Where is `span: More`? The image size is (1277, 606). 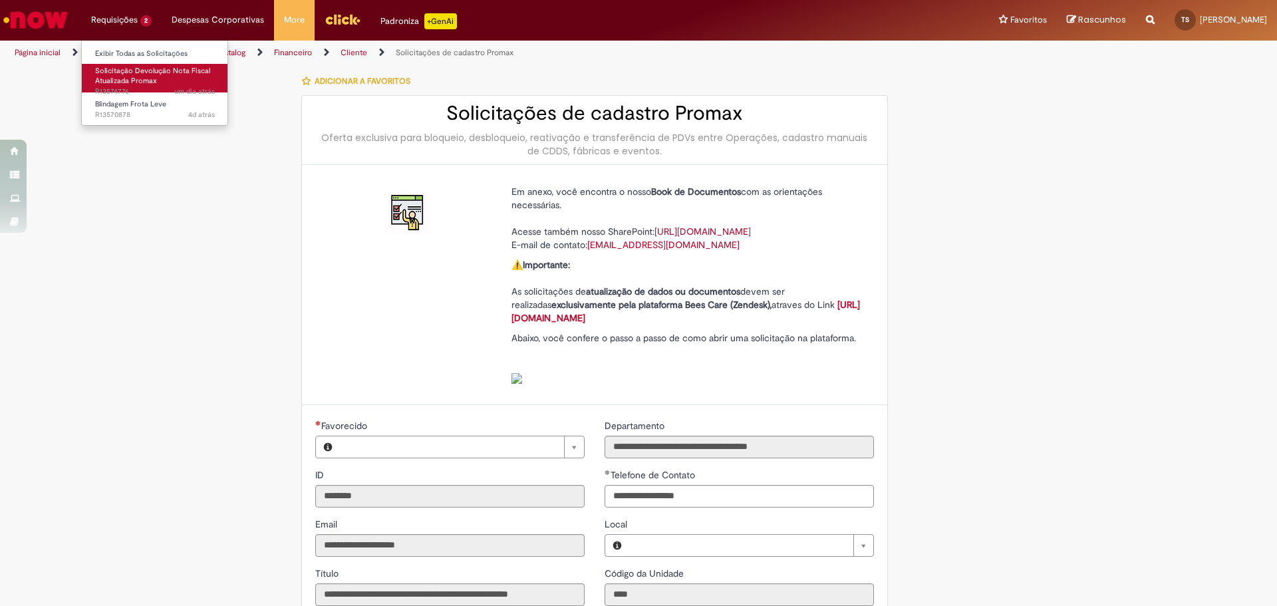
span: More is located at coordinates (294, 20).